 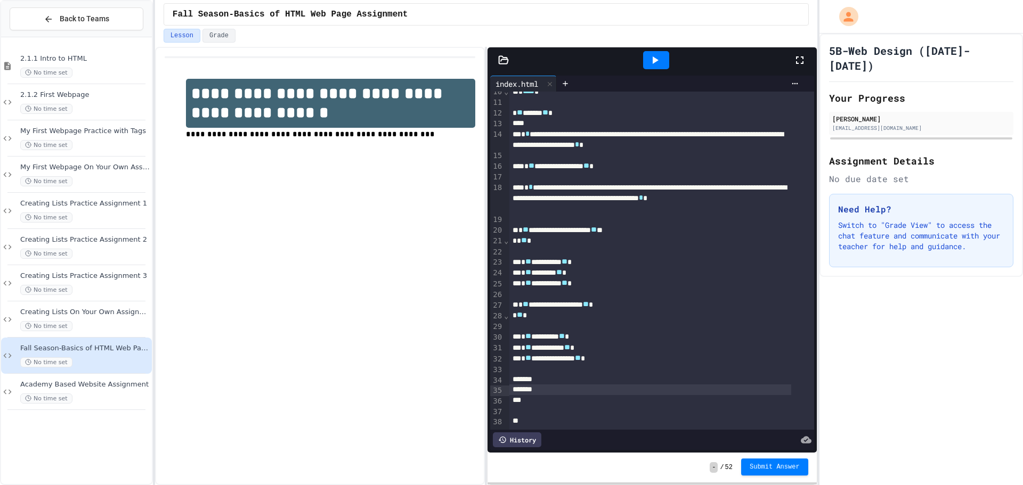 I want to click on span: Creating Lists Practice Assignment 2, so click(x=85, y=240).